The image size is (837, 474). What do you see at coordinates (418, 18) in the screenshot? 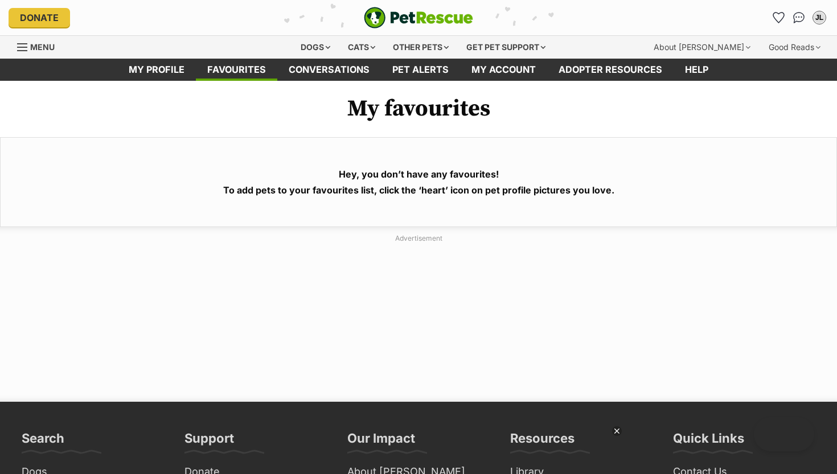
I see `img: logo-e224e6f780fb5917bec1dbf3a21bbac754714ae5b6737aabdf751b685950b380.svg` at bounding box center [418, 18].